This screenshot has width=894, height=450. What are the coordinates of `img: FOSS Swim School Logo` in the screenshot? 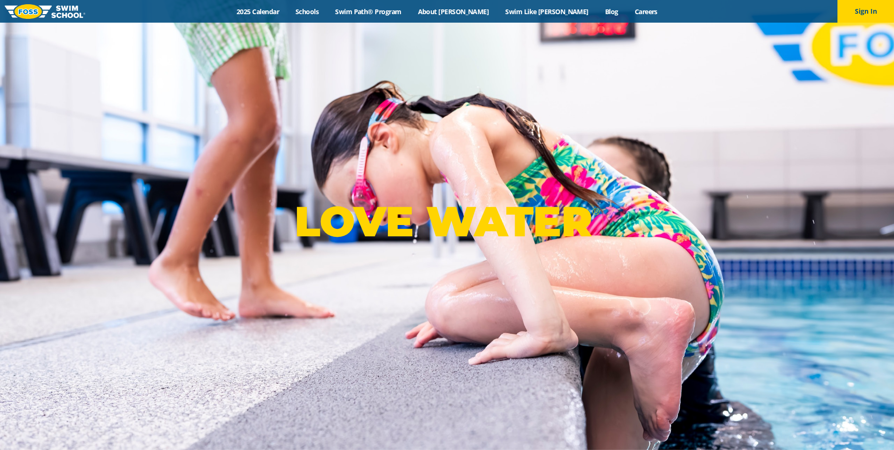 It's located at (45, 11).